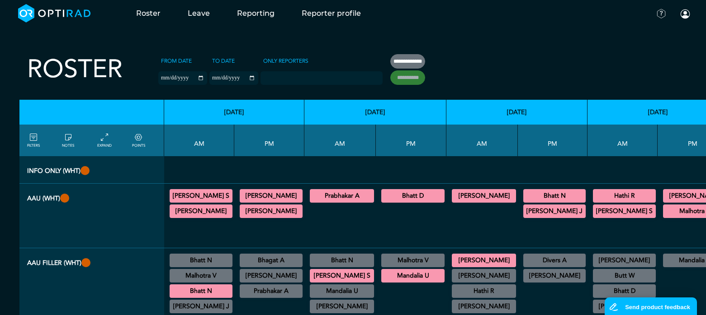  What do you see at coordinates (271, 261) in the screenshot?
I see `div: US Interventional H&N 13:30 - 16:30` at bounding box center [271, 261].